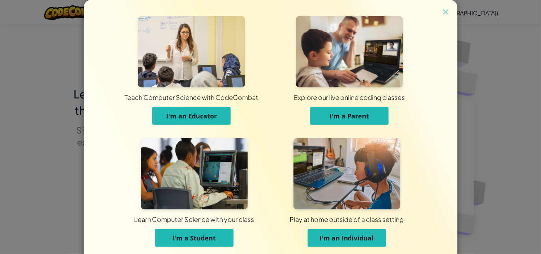 The height and width of the screenshot is (254, 541). Describe the element at coordinates (192, 116) in the screenshot. I see `span: I'm an Educator` at that location.